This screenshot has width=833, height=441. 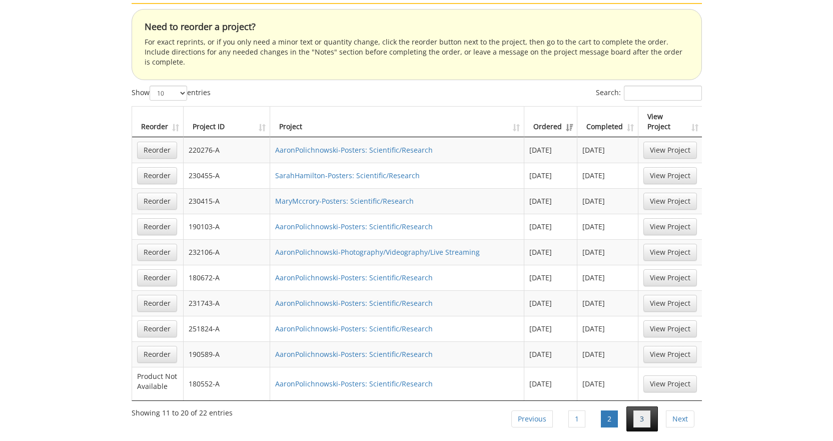 I want to click on td: 180672-A, so click(x=227, y=277).